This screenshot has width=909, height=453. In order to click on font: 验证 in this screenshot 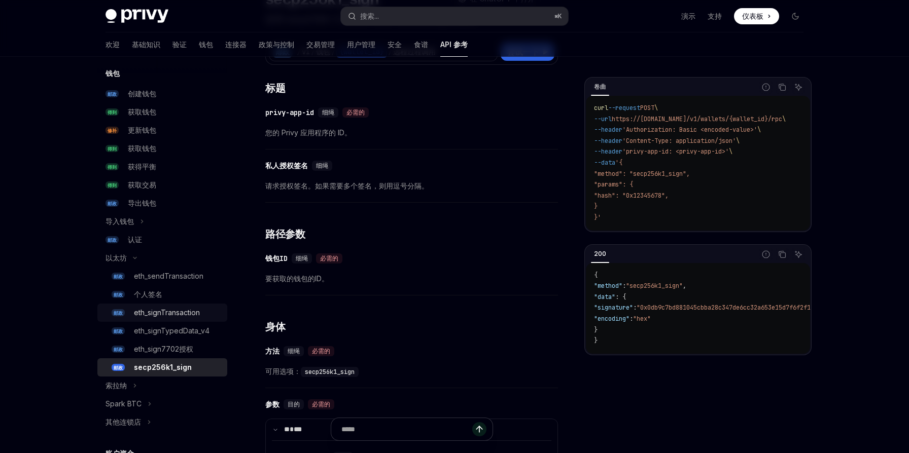, I will do `click(179, 44)`.